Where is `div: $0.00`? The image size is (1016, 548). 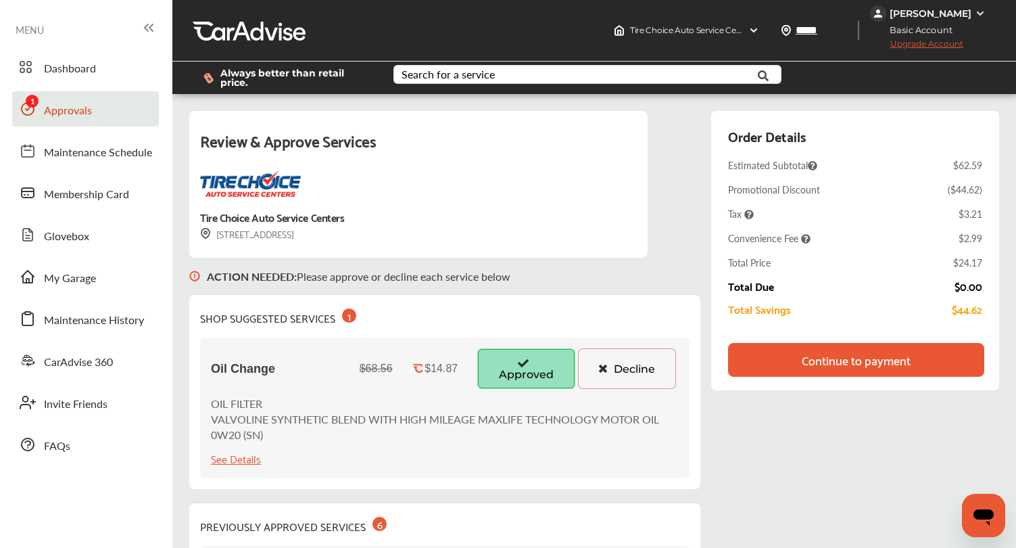 div: $0.00 is located at coordinates (968, 286).